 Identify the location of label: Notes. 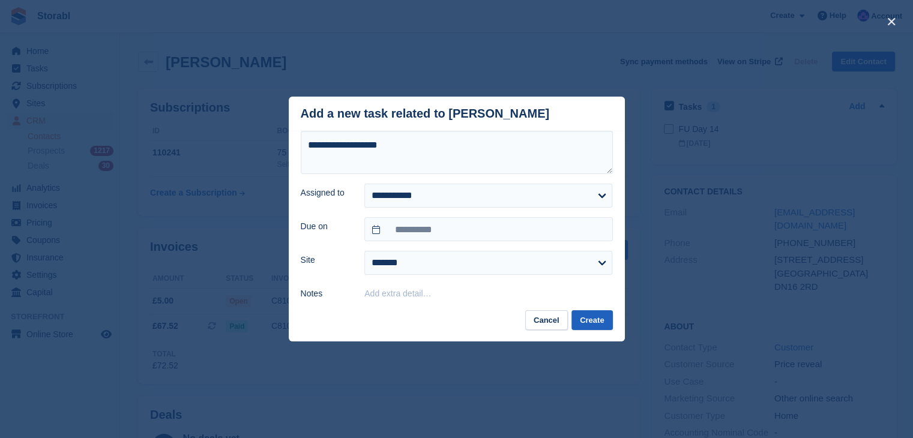
(325, 294).